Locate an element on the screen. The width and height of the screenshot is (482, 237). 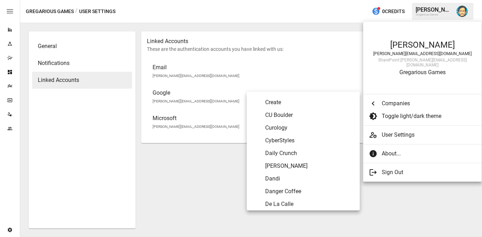
span: Companies is located at coordinates (426, 104).